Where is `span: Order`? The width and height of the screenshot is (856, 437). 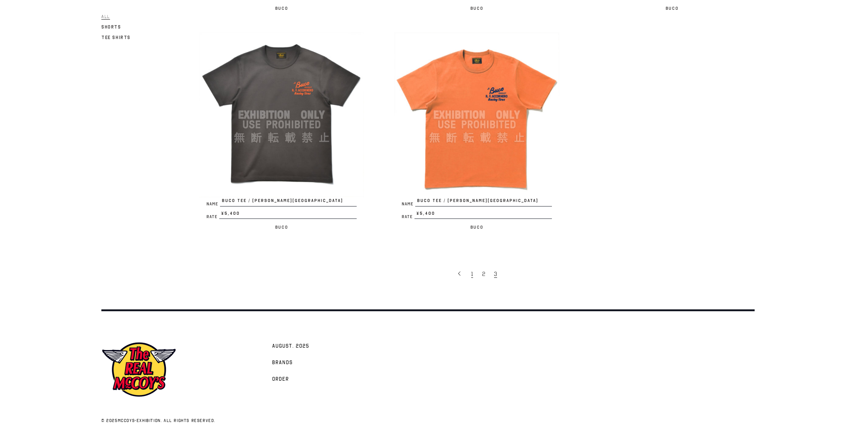 span: Order is located at coordinates (280, 380).